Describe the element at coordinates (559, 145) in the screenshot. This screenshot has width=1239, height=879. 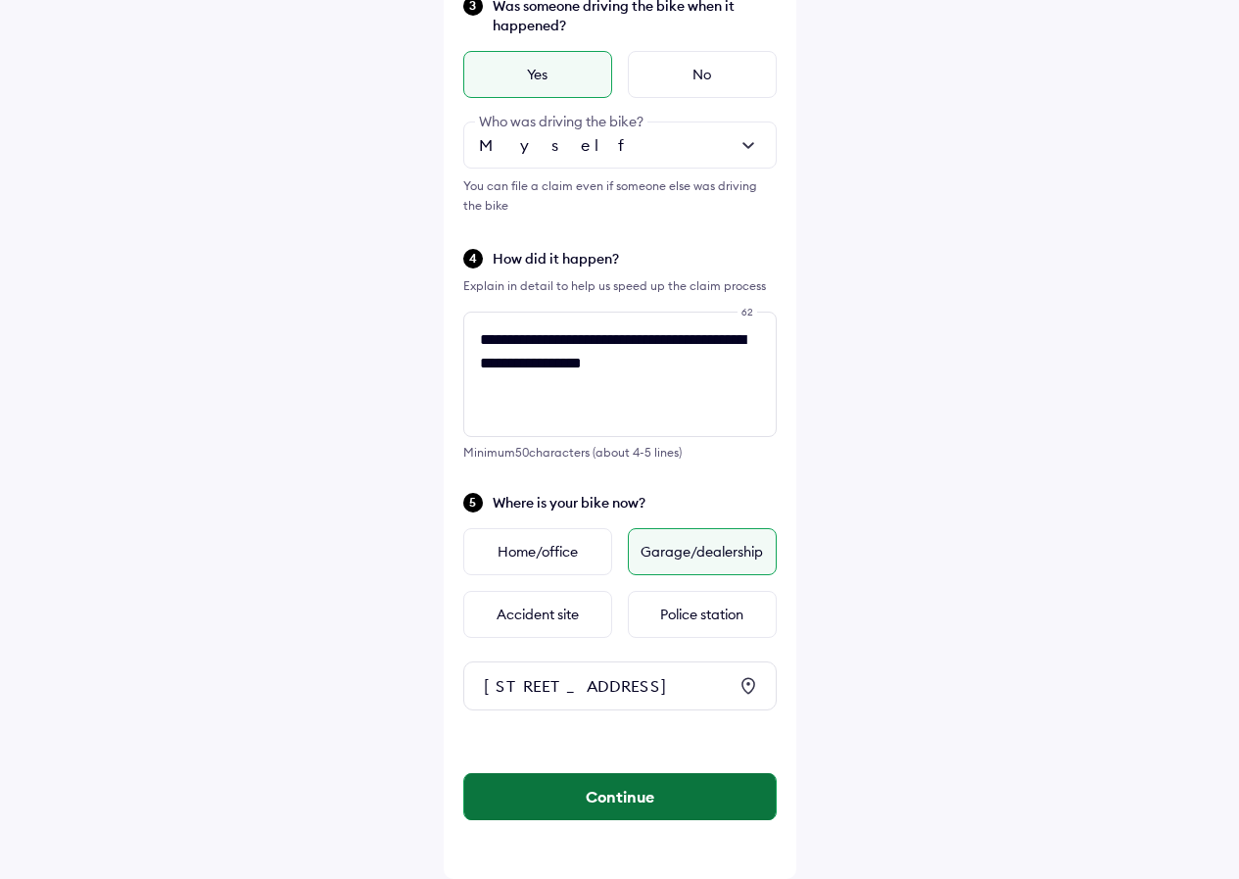
I see `span: Myself` at that location.